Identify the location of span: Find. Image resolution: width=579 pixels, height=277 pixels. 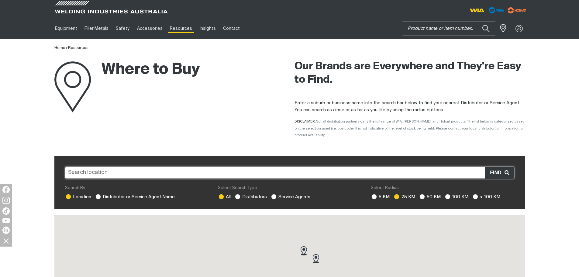
(497, 173).